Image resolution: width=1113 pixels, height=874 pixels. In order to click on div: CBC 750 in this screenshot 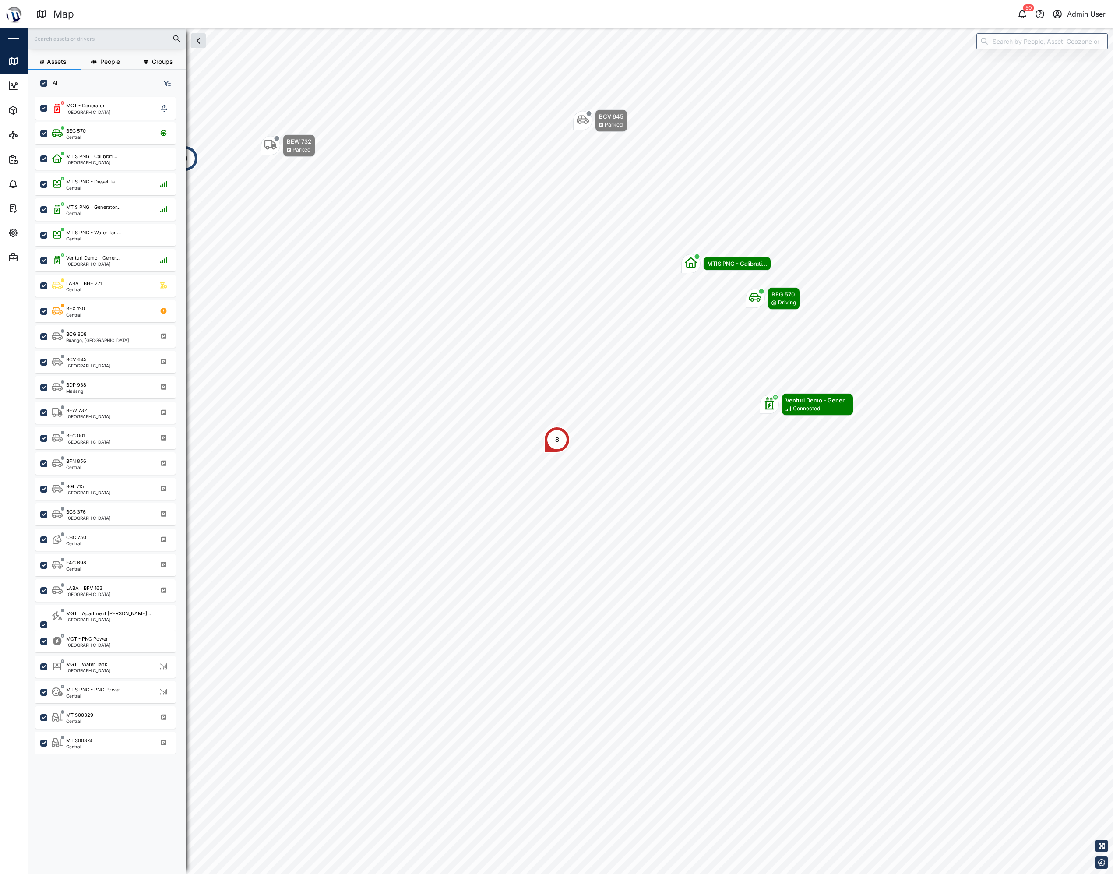, I will do `click(76, 537)`.